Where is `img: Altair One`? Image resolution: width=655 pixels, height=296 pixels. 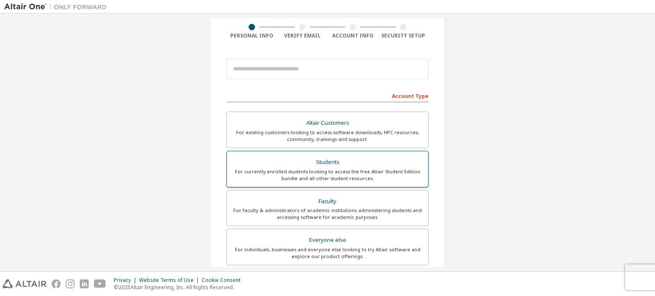 img: Altair One is located at coordinates (58, 7).